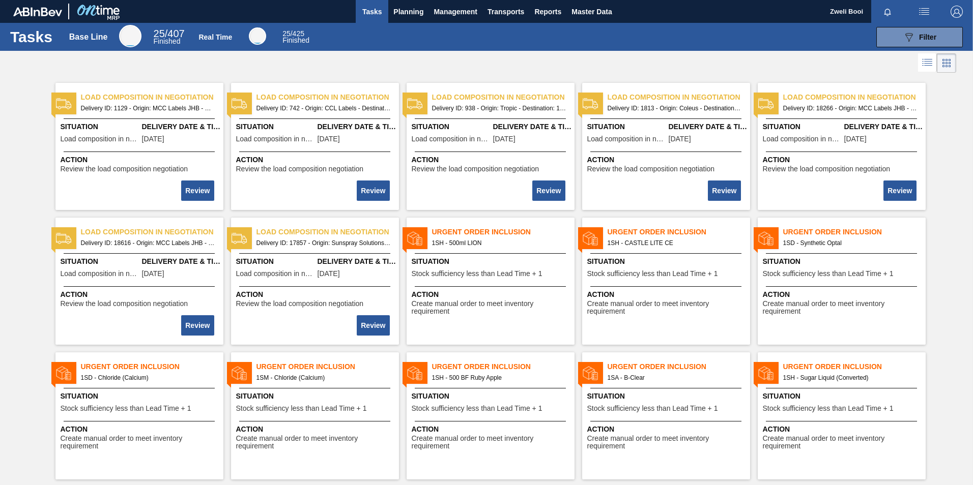 The height and width of the screenshot is (485, 973). I want to click on span: / 425, so click(293, 34).